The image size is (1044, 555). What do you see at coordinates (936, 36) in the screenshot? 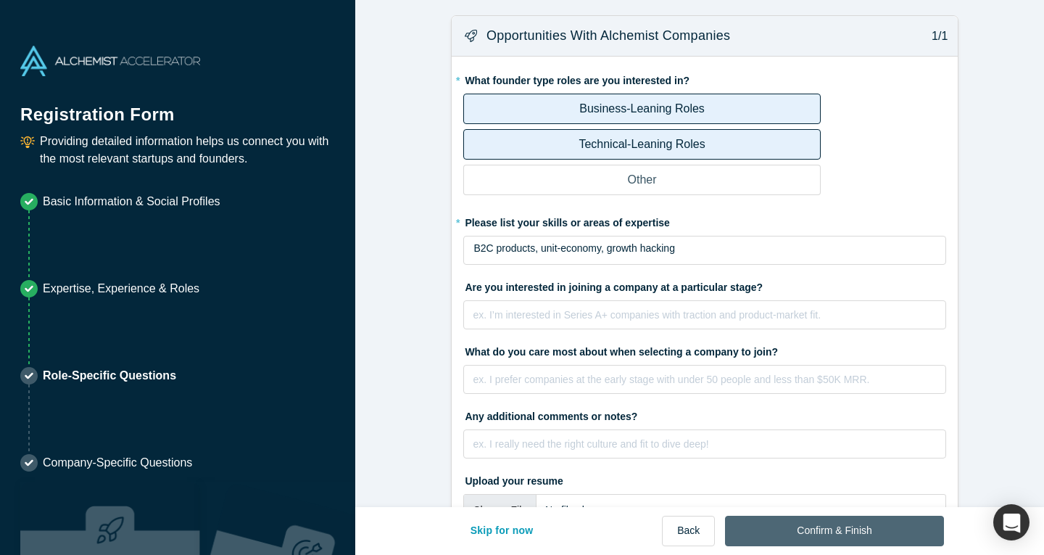
I see `p: 1/1` at bounding box center [936, 36].